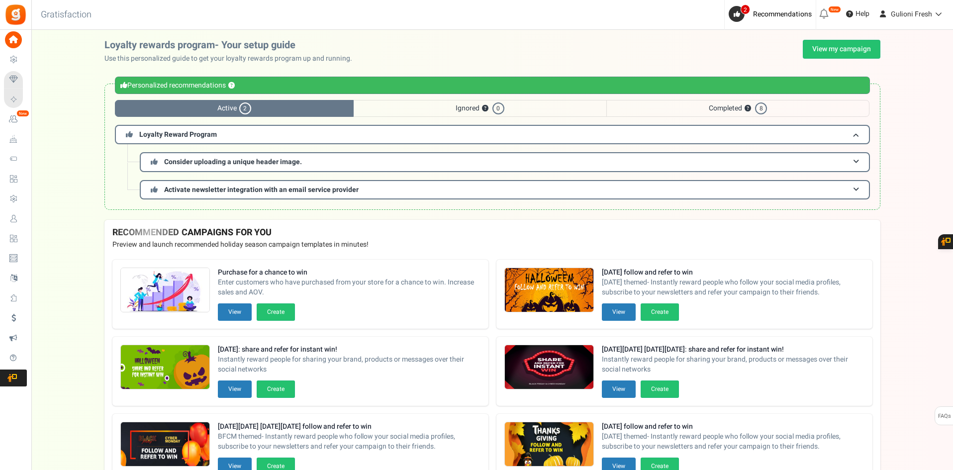  What do you see at coordinates (349, 273) in the screenshot?
I see `strong: Purchase for a chance to win` at bounding box center [349, 273].